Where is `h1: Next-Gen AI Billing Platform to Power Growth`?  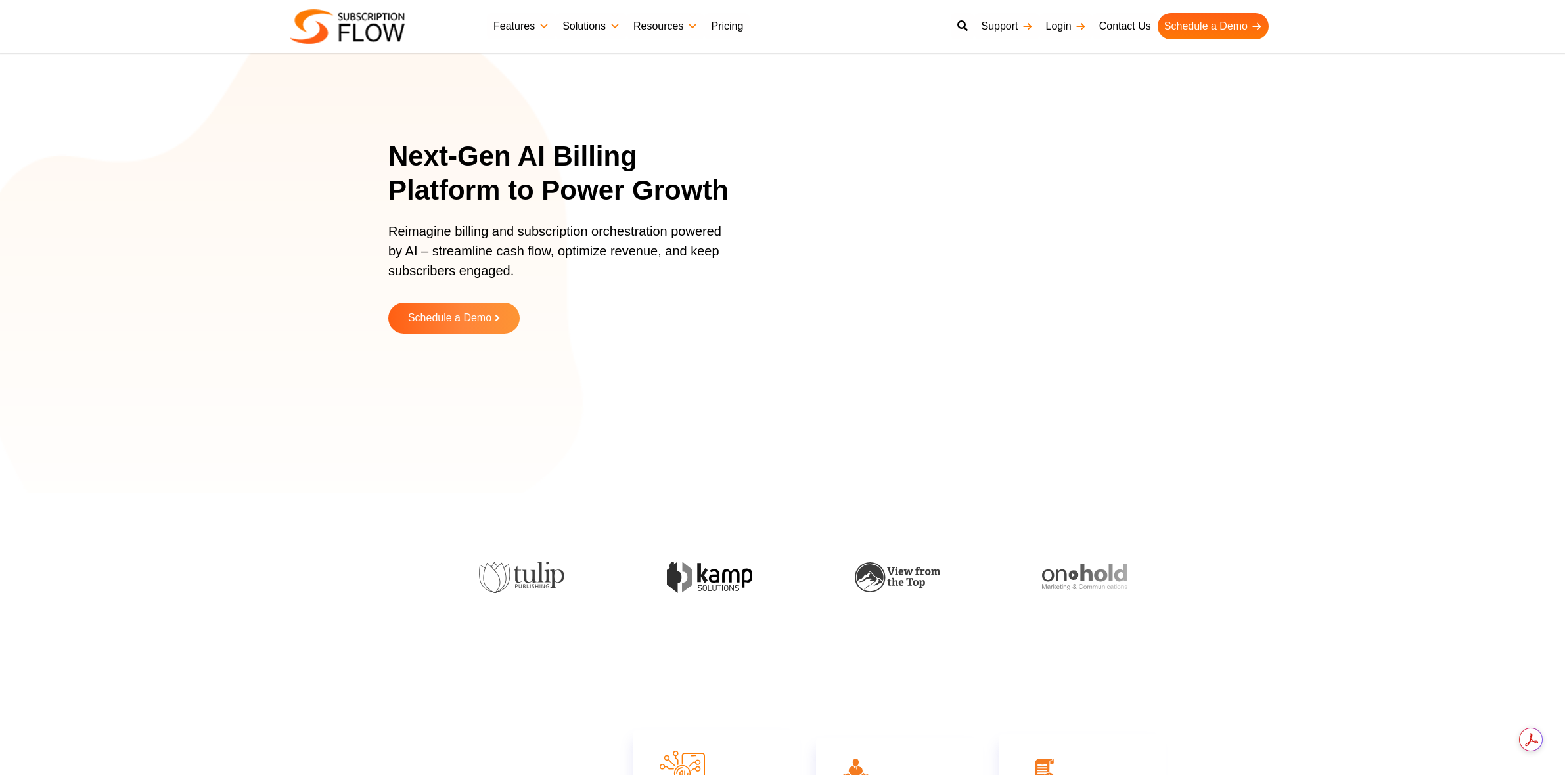 h1: Next-Gen AI Billing Platform to Power Growth is located at coordinates (567, 173).